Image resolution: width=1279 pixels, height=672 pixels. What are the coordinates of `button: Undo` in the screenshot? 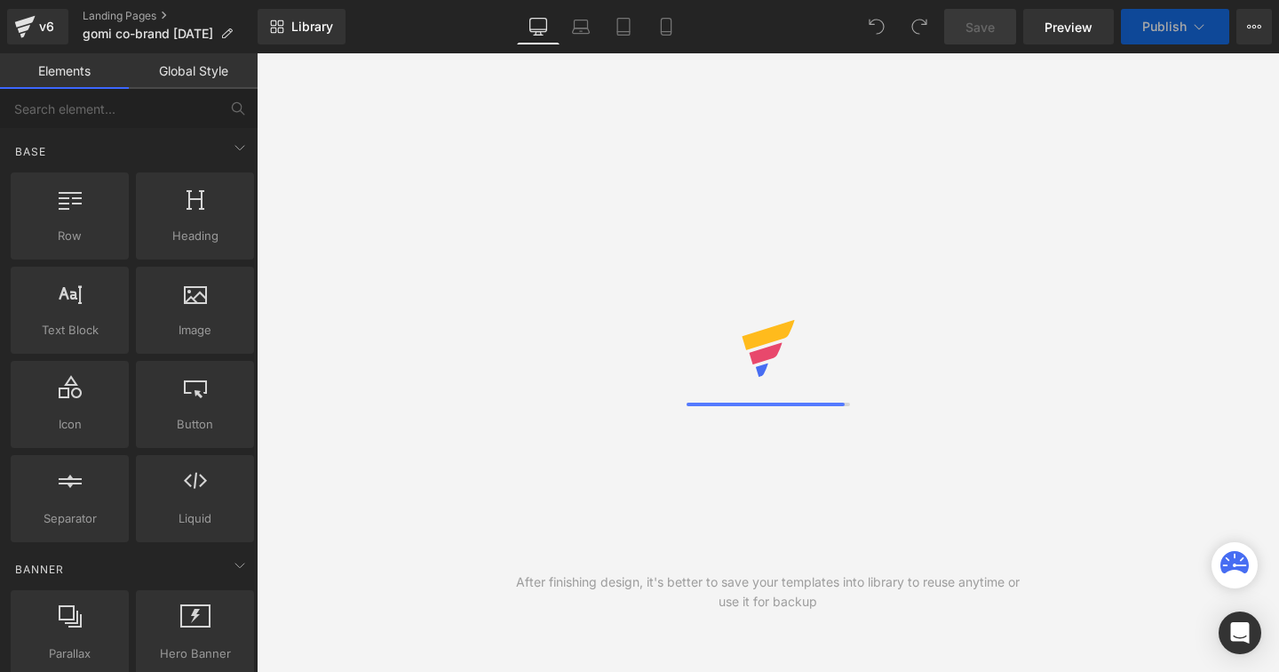 It's located at (877, 27).